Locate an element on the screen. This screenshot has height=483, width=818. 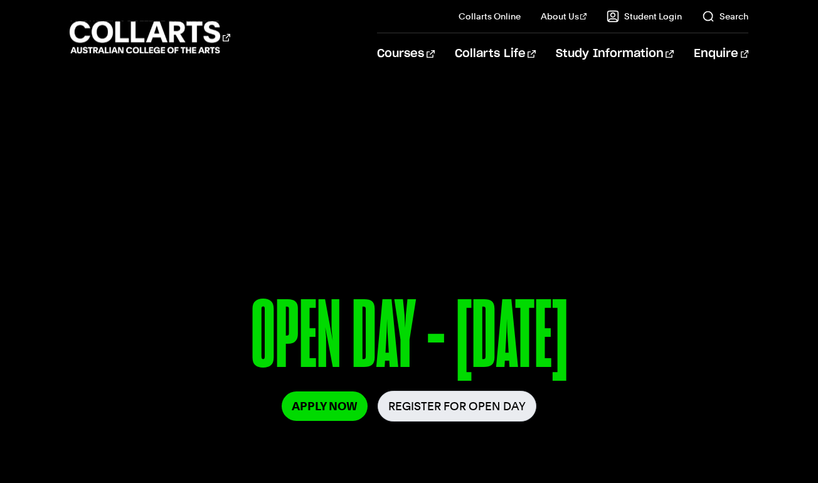
a: Courses is located at coordinates (405, 54).